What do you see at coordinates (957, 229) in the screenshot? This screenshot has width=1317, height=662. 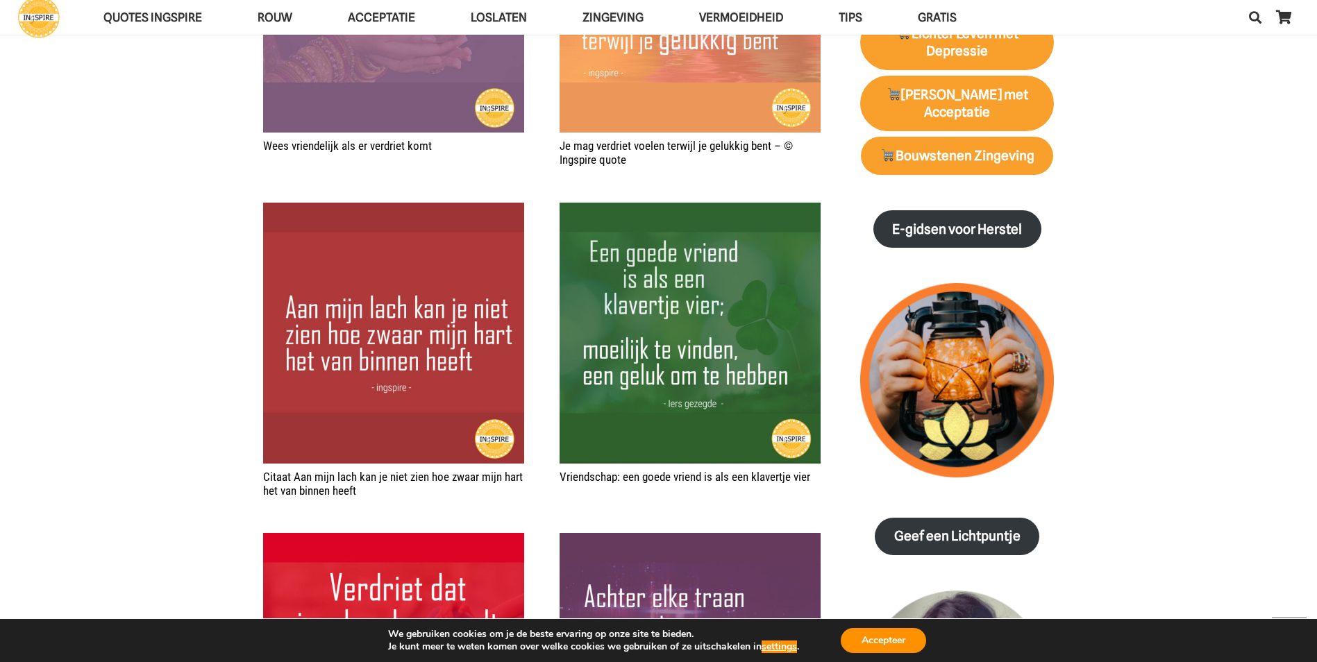 I see `a: E-gidsen voor Herstel` at bounding box center [957, 229].